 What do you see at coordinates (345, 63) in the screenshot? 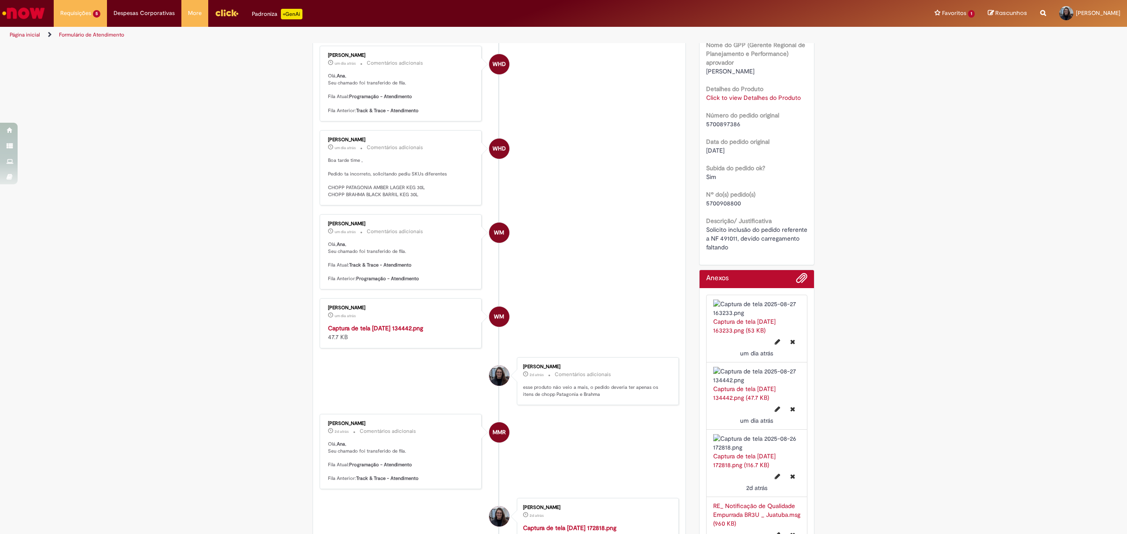
I see `time: 27/08/2025 15:41:03` at bounding box center [345, 63].